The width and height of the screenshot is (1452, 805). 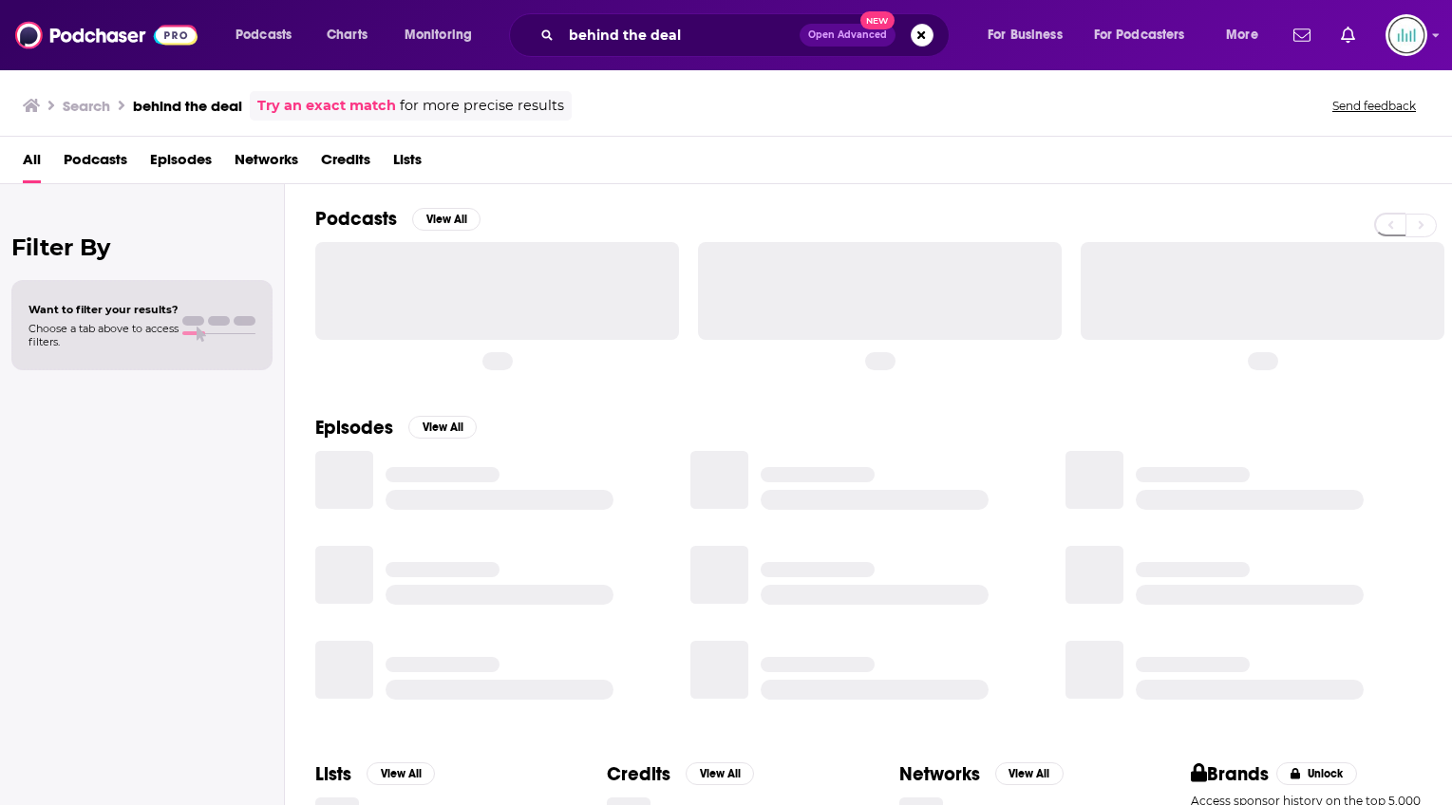 I want to click on h3: behind the deal, so click(x=187, y=105).